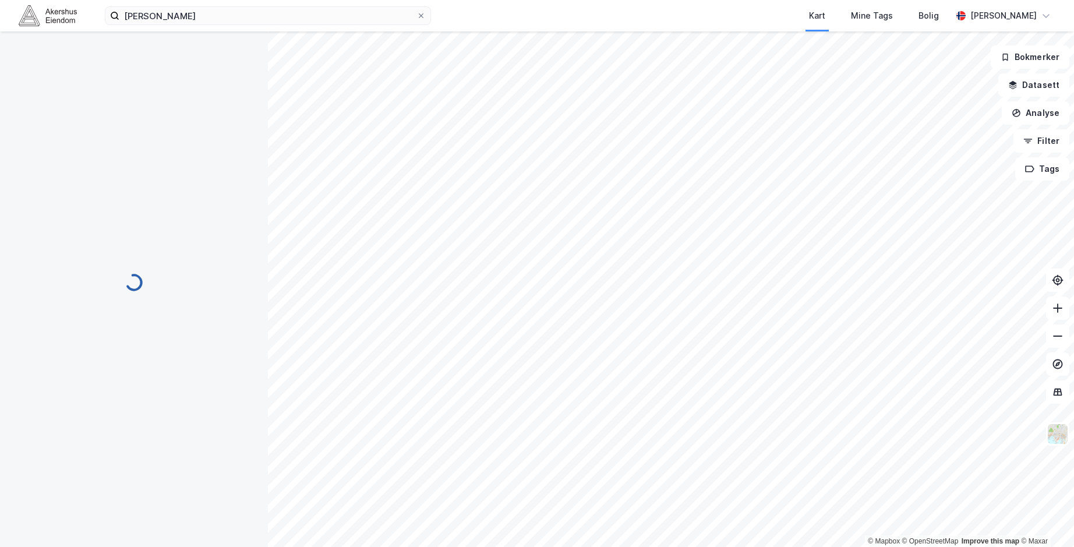 This screenshot has width=1074, height=547. What do you see at coordinates (872, 16) in the screenshot?
I see `div: Mine Tags` at bounding box center [872, 16].